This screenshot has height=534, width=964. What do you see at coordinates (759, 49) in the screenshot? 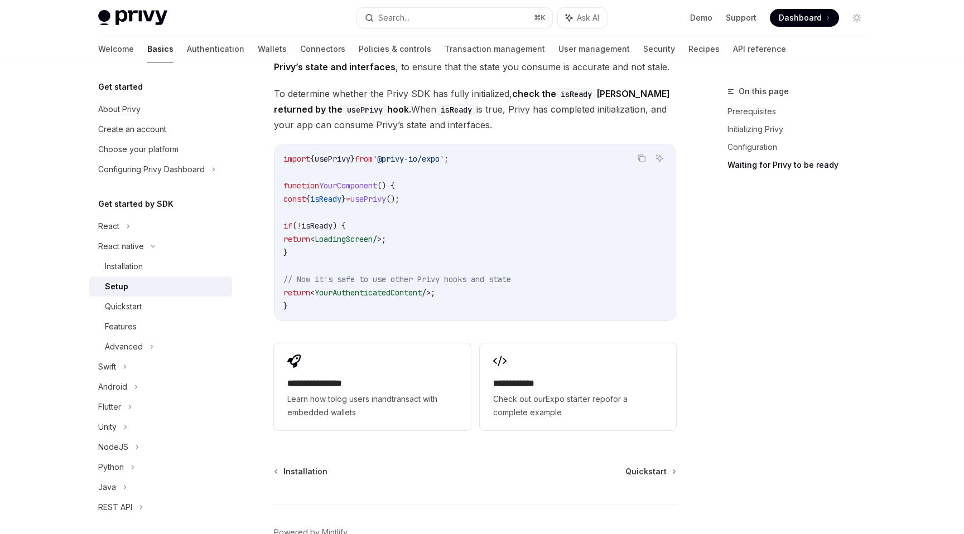
I see `a: API reference` at bounding box center [759, 49].